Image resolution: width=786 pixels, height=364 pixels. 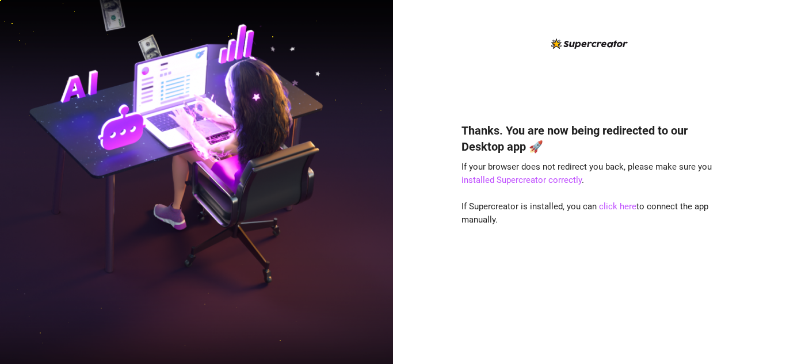 What do you see at coordinates (618, 207) in the screenshot?
I see `a: click here` at bounding box center [618, 207].